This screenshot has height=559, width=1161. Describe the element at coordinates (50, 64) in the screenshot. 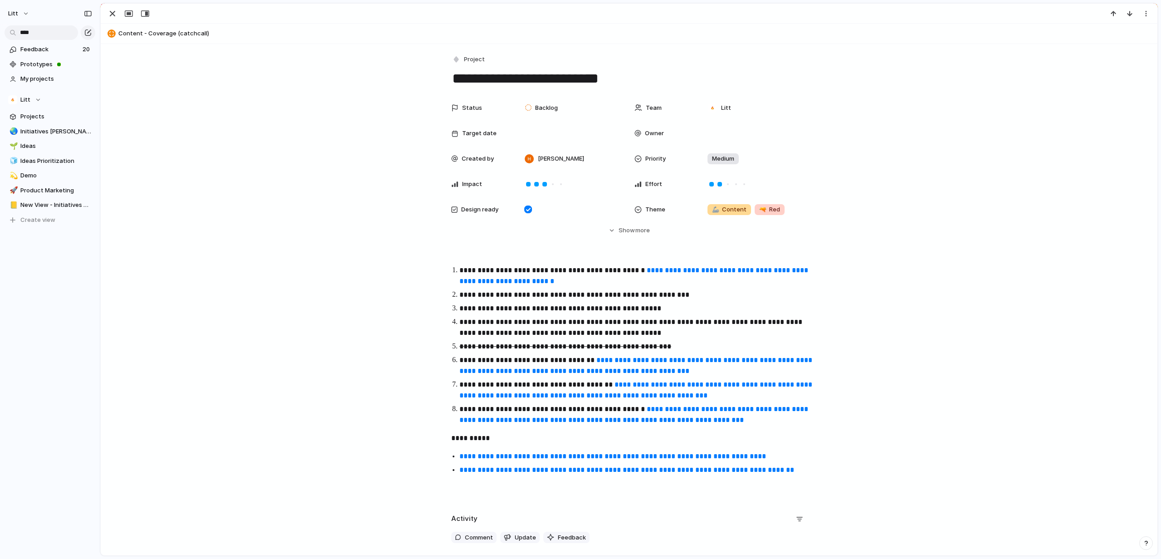

I see `a: Prototypes` at that location.